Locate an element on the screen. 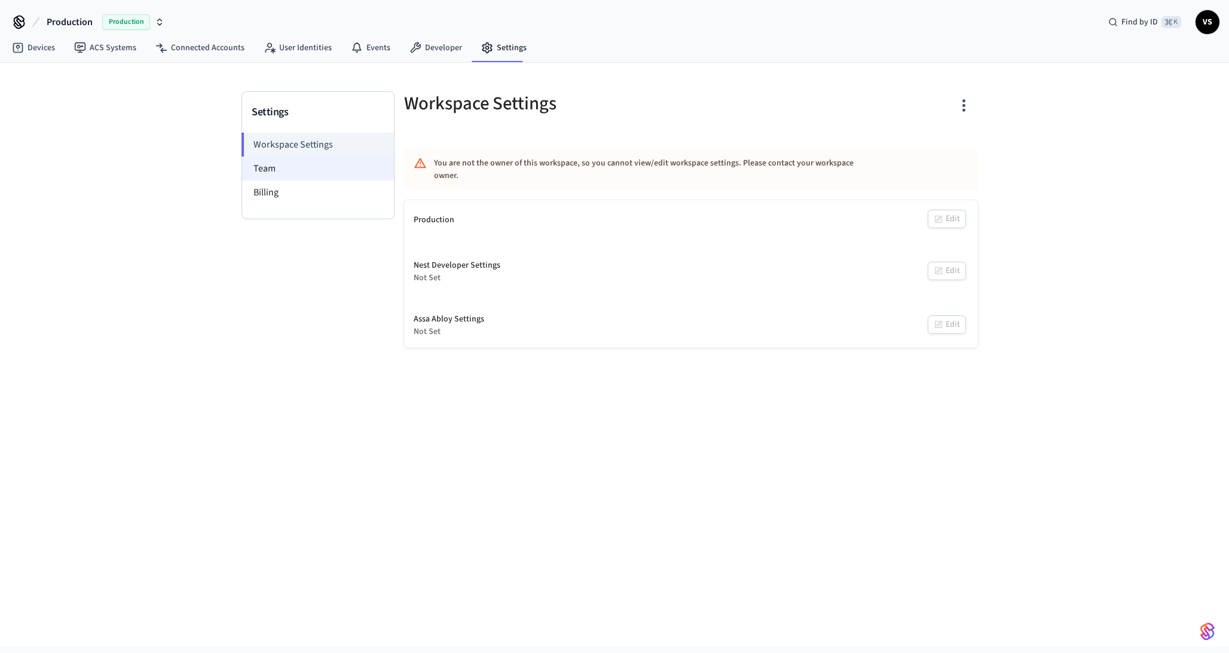  a: ACS Systems is located at coordinates (105, 48).